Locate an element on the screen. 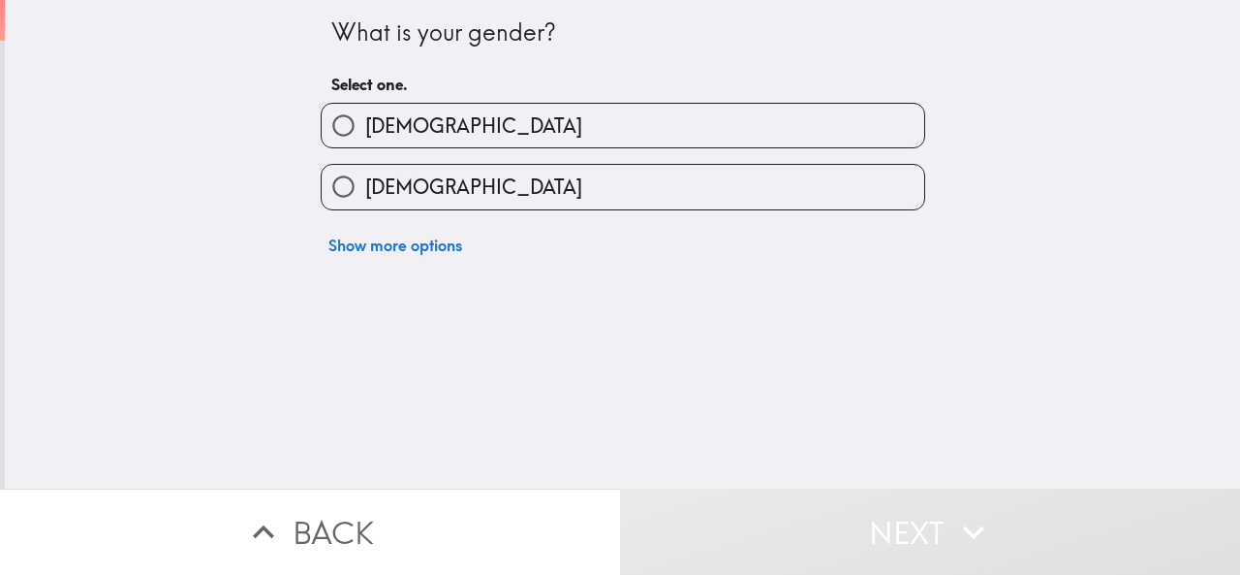 The width and height of the screenshot is (1240, 575). button: Next is located at coordinates (930, 531).